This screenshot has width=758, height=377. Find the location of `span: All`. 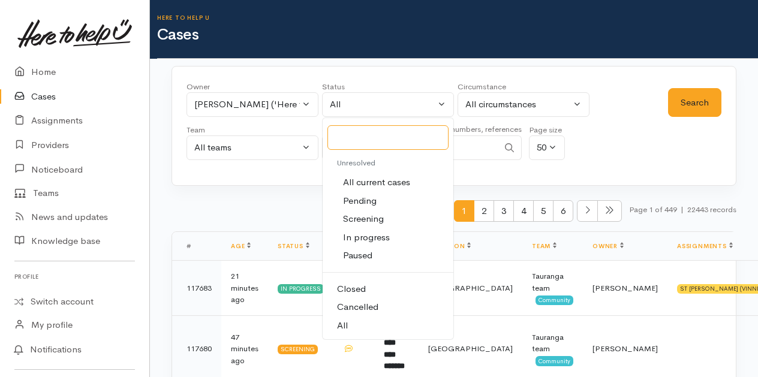

span: All is located at coordinates (342, 325).